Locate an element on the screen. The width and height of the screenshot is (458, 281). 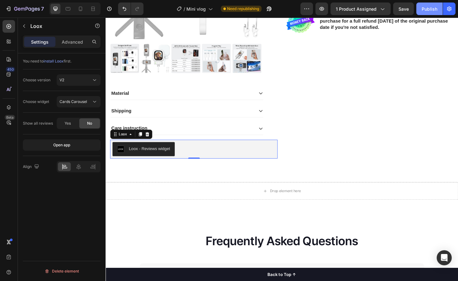
div: Drop element here is located at coordinates (192, 185).